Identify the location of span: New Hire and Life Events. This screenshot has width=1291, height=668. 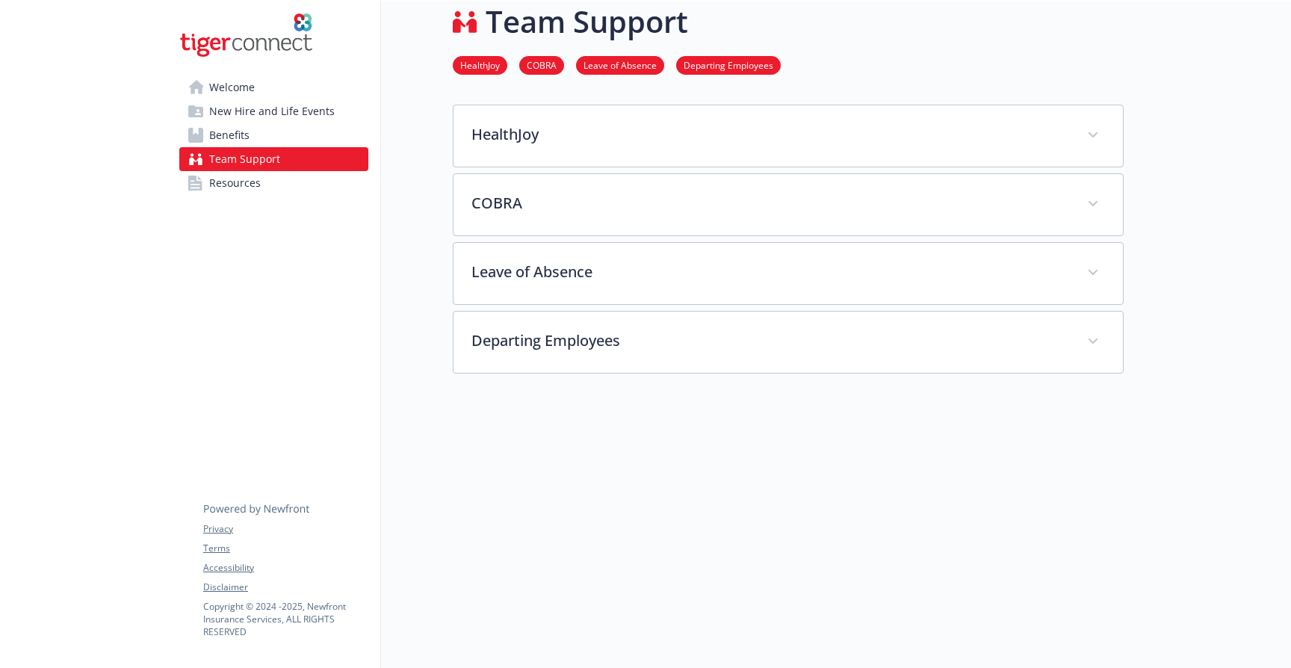
(272, 111).